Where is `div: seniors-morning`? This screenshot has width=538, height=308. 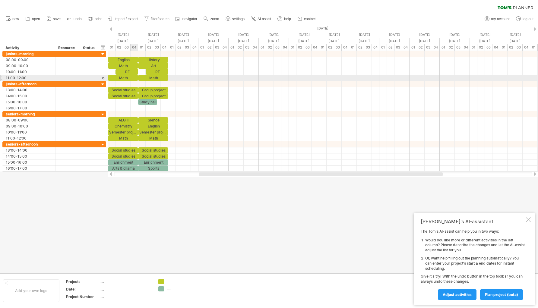
div: seniors-morning is located at coordinates (29, 114).